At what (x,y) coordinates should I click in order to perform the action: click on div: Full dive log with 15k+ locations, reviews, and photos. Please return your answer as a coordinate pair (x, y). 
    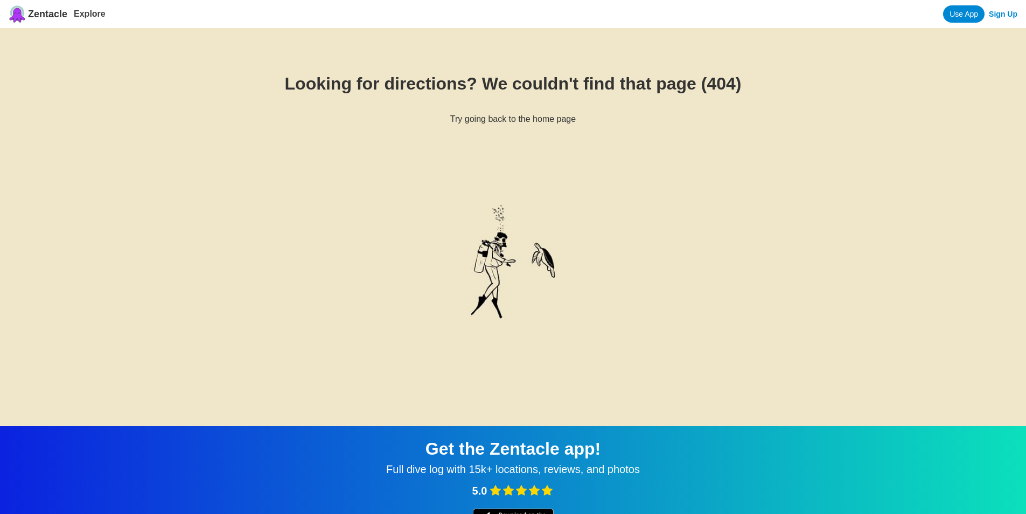
    Looking at the image, I should click on (513, 469).